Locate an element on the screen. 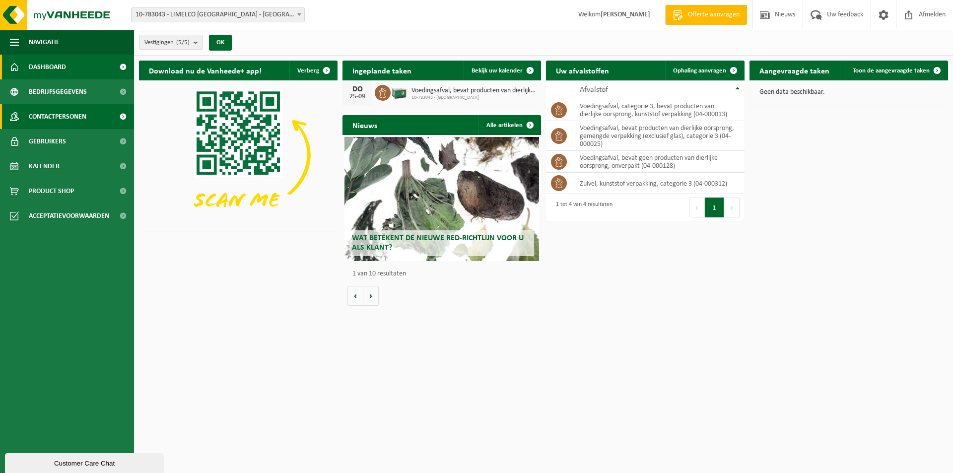 This screenshot has height=473, width=953. count: (5/5) is located at coordinates (183, 42).